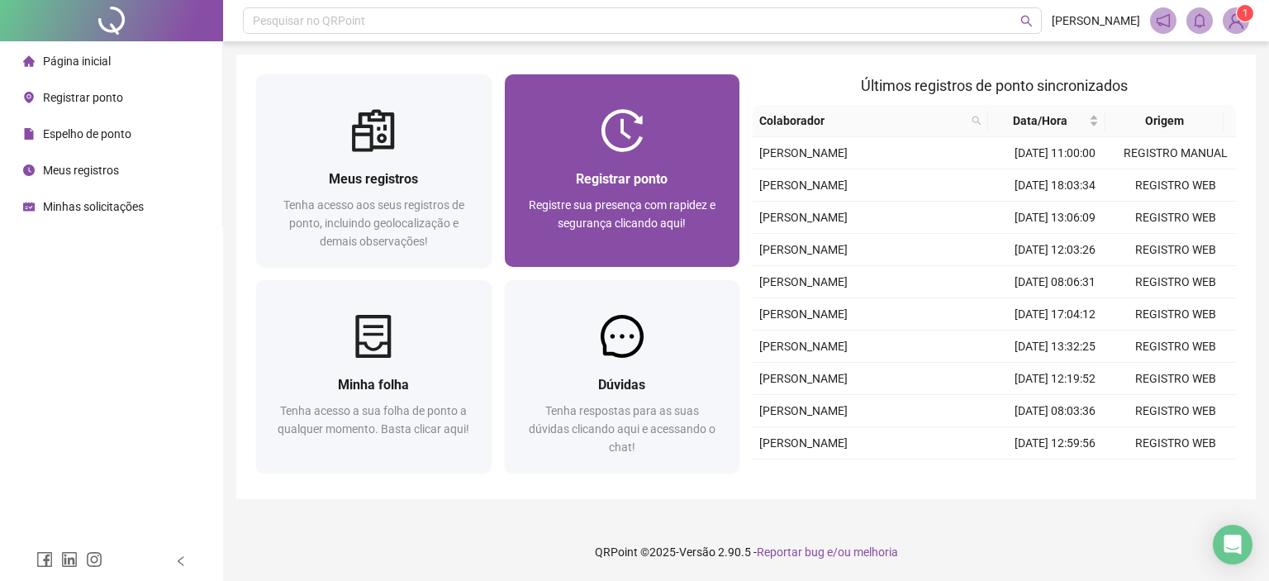 The height and width of the screenshot is (581, 1269). Describe the element at coordinates (374, 376) in the screenshot. I see `a: Minha folhaTenha acesso a sua folha de ponto a qualquer momento. Basta clicar aqui!` at that location.